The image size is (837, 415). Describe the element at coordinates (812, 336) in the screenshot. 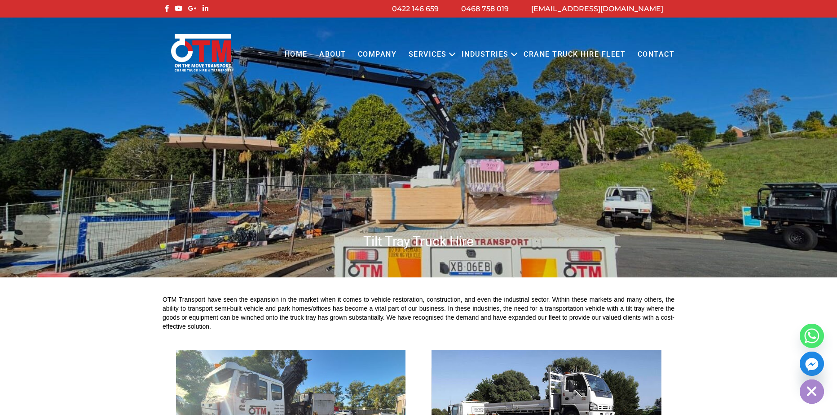

I see `a: Whatsapp` at that location.